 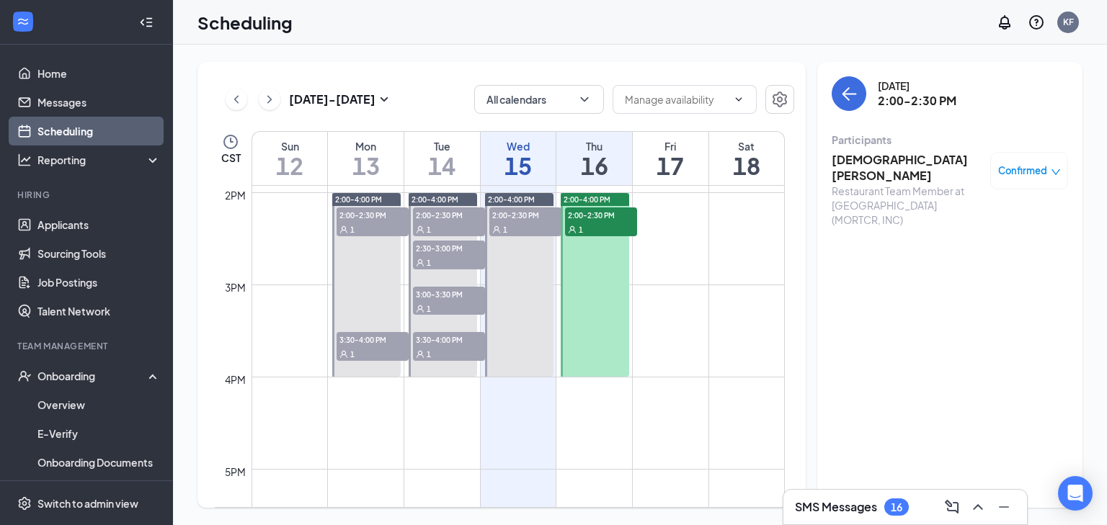 I want to click on svg: ChevronRight, so click(x=269, y=99).